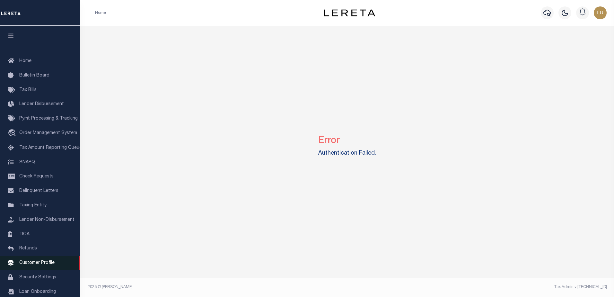 Image resolution: width=614 pixels, height=297 pixels. Describe the element at coordinates (39, 191) in the screenshot. I see `span: Delinquent Letters` at that location.